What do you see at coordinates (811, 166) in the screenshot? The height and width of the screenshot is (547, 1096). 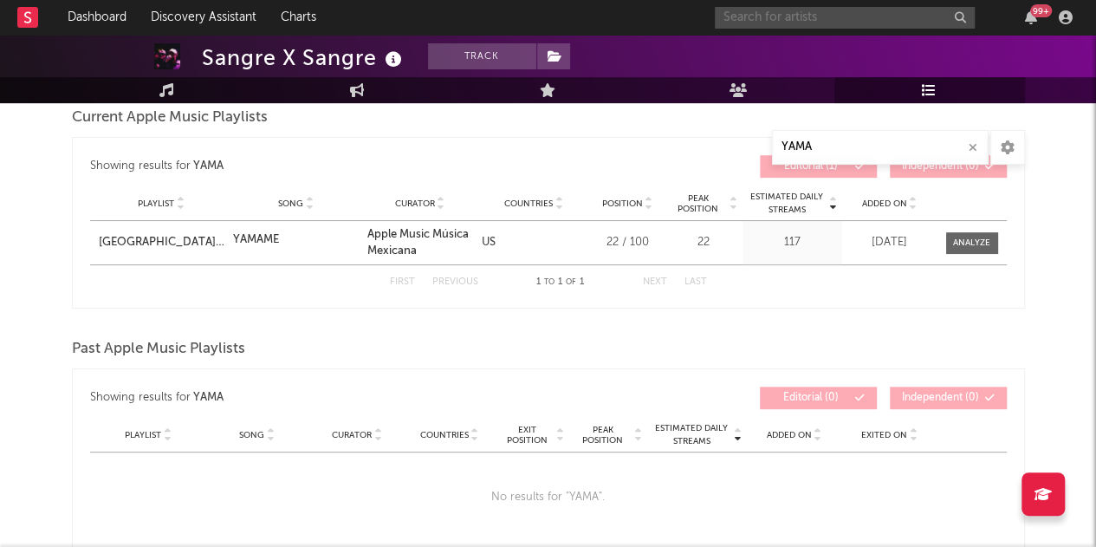 I see `span: Editorial ( 1 )` at bounding box center [811, 166].